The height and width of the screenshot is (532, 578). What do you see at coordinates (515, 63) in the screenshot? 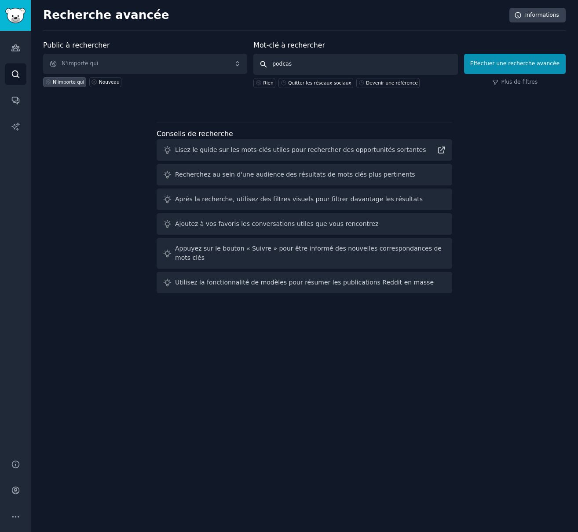
I see `font: Effectuer une recherche avancée` at bounding box center [515, 63].